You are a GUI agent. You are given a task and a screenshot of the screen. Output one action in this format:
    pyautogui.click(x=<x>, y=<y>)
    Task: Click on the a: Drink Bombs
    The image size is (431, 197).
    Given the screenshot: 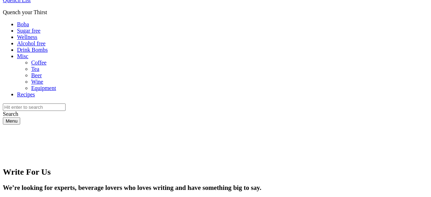 What is the action you would take?
    pyautogui.click(x=32, y=50)
    